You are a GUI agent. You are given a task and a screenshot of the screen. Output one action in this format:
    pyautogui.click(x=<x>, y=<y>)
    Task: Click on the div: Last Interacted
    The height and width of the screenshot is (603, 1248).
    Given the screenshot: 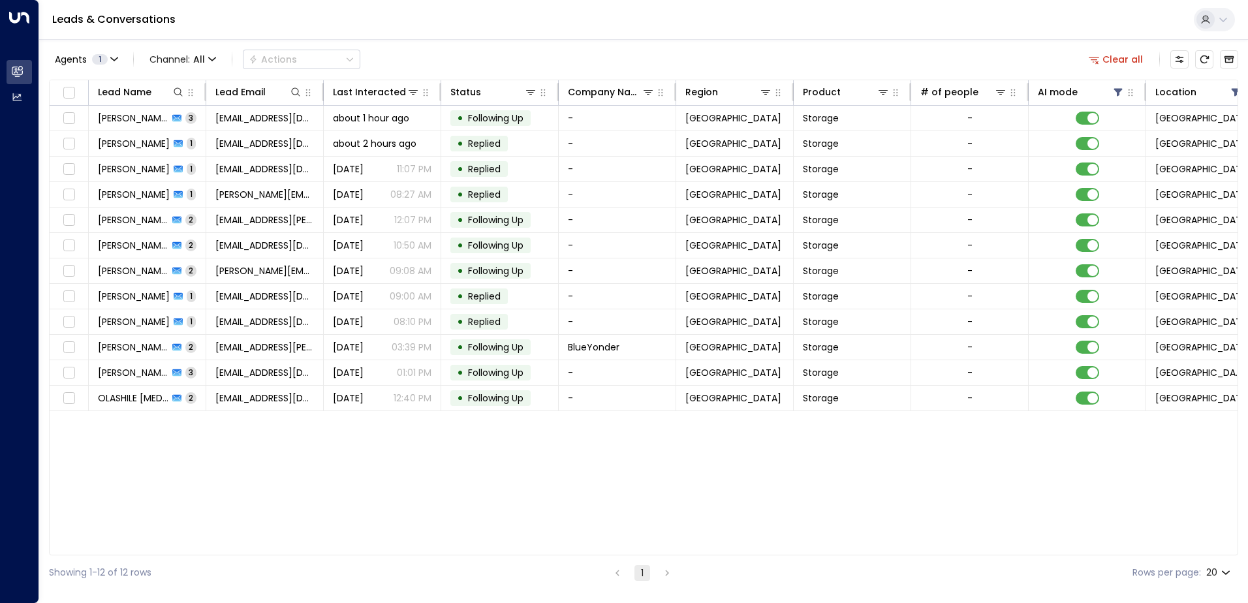 What is the action you would take?
    pyautogui.click(x=370, y=92)
    